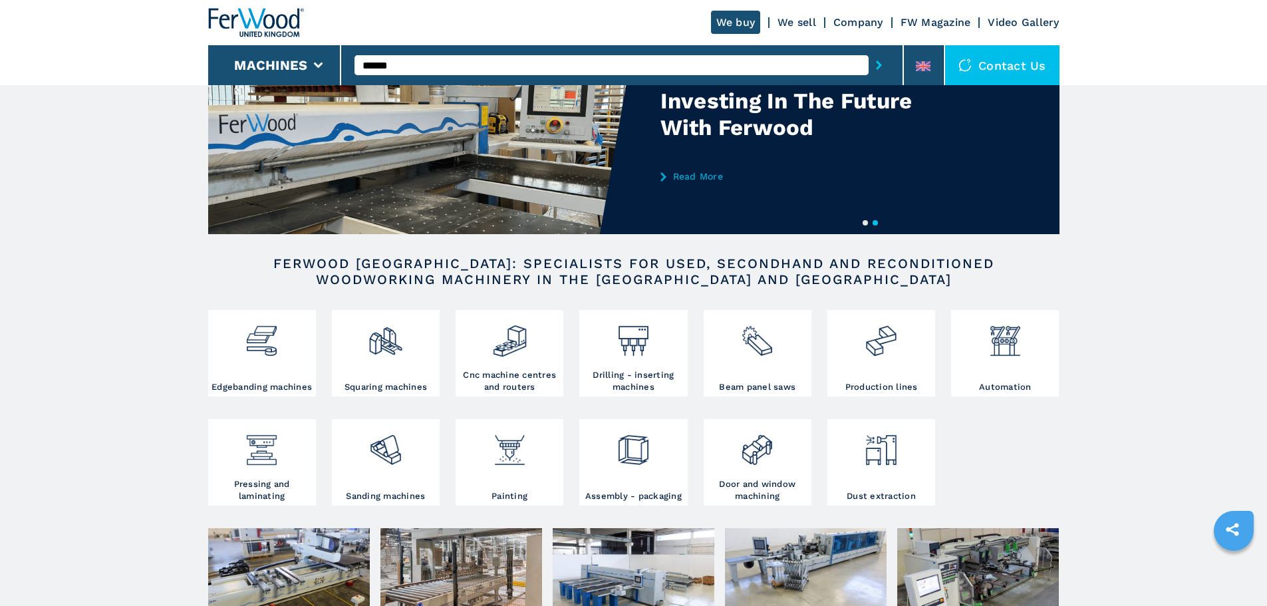  What do you see at coordinates (1232, 529) in the screenshot?
I see `a: sharethis` at bounding box center [1232, 529].